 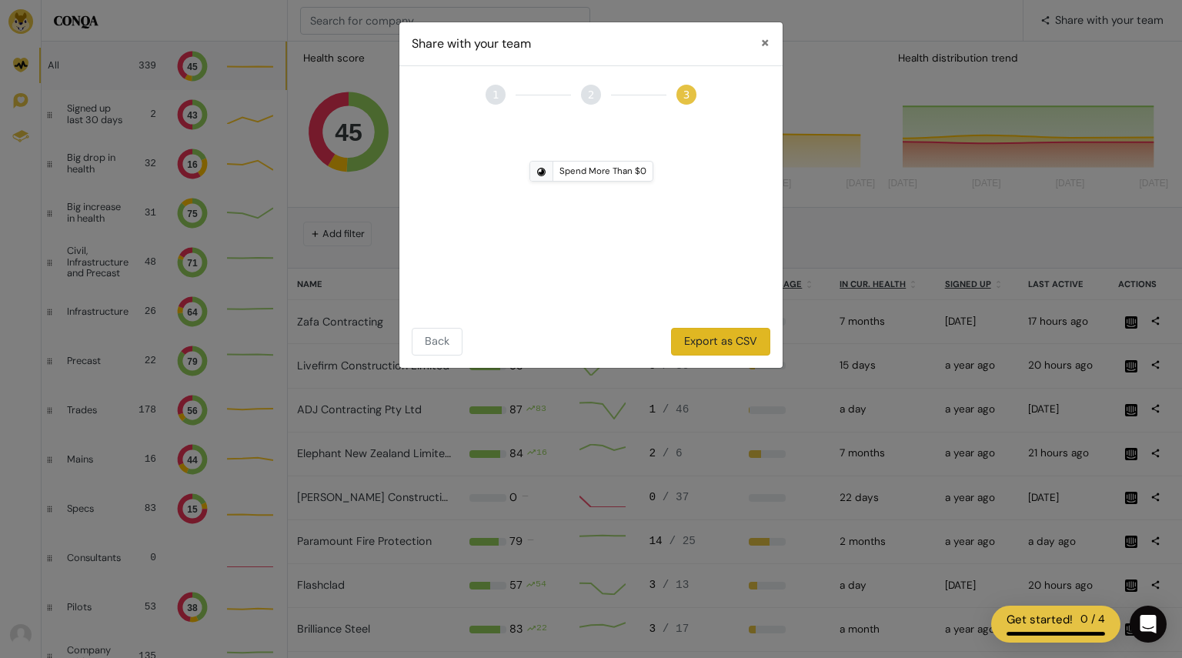 I want to click on button: Export as CSV, so click(x=720, y=342).